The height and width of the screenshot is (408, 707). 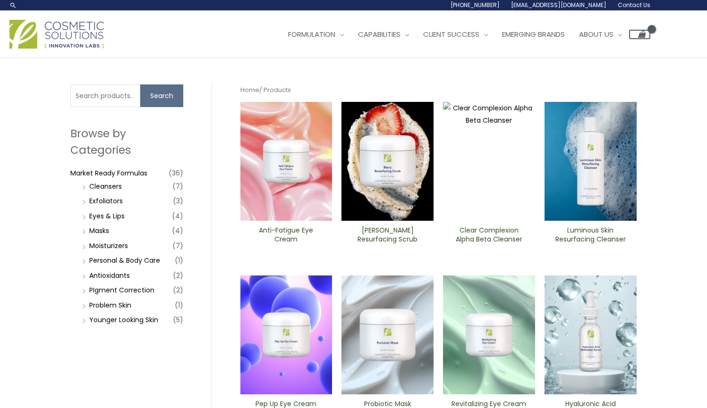 What do you see at coordinates (451, 34) in the screenshot?
I see `span: Client Success` at bounding box center [451, 34].